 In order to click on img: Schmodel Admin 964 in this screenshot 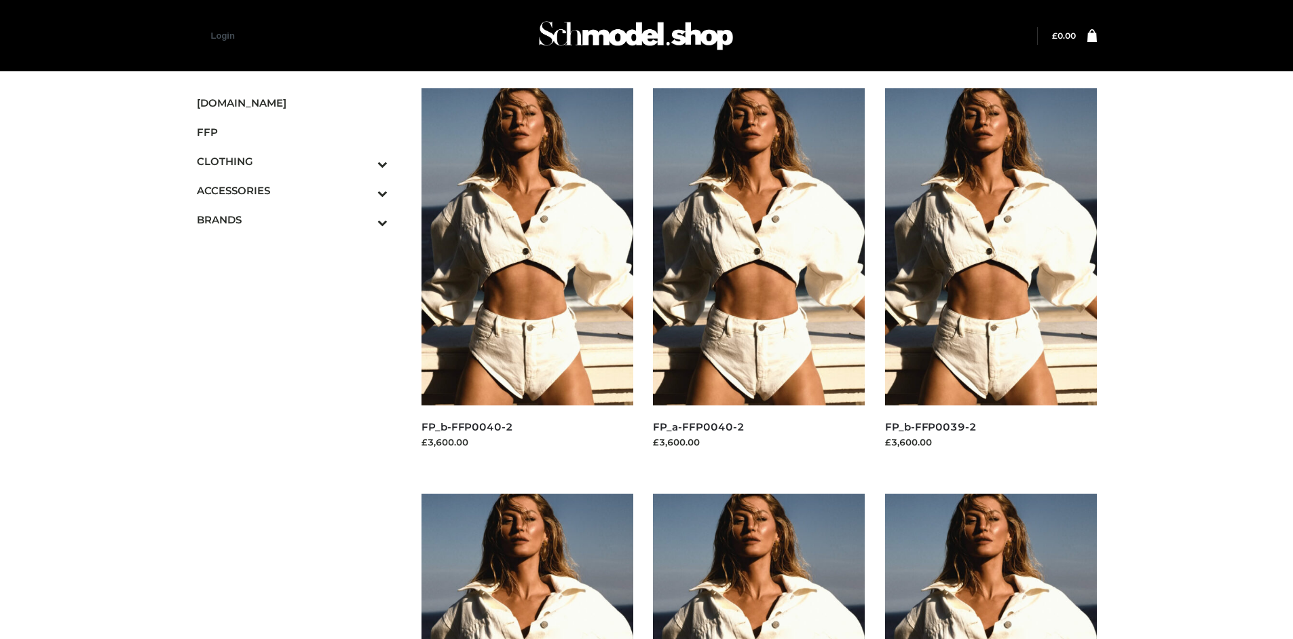, I will do `click(636, 35)`.